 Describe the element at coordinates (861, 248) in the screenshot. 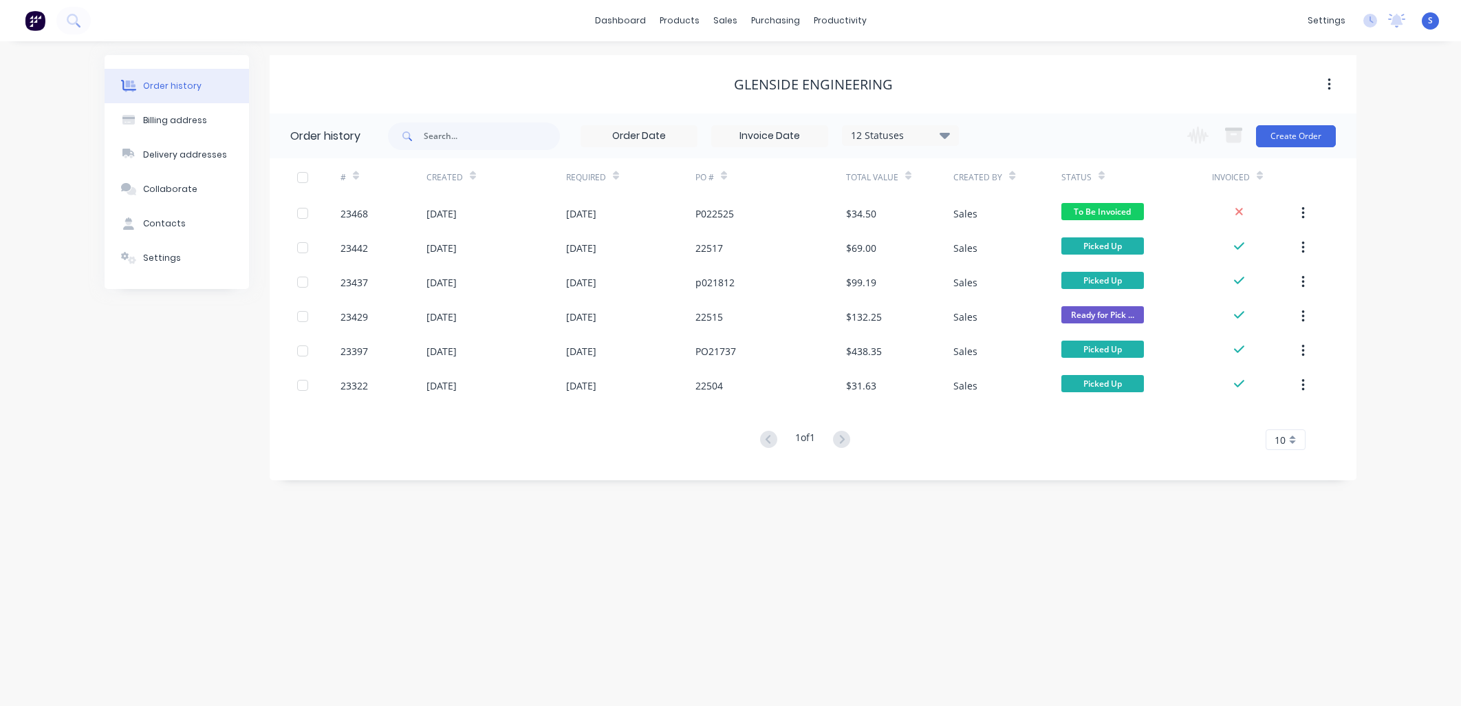

I see `div: $69.00` at that location.